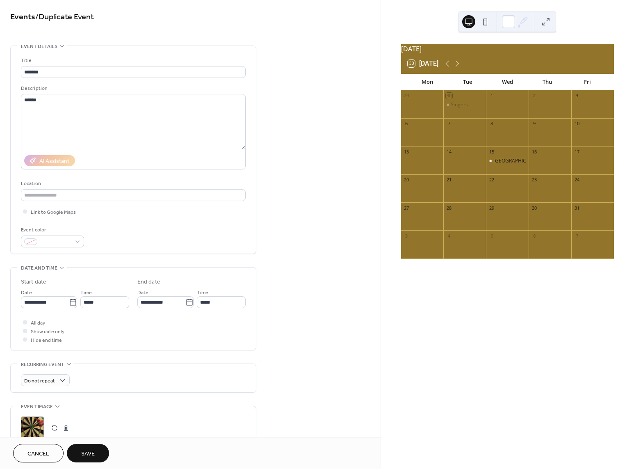 The image size is (634, 469). I want to click on div: Event color, so click(52, 230).